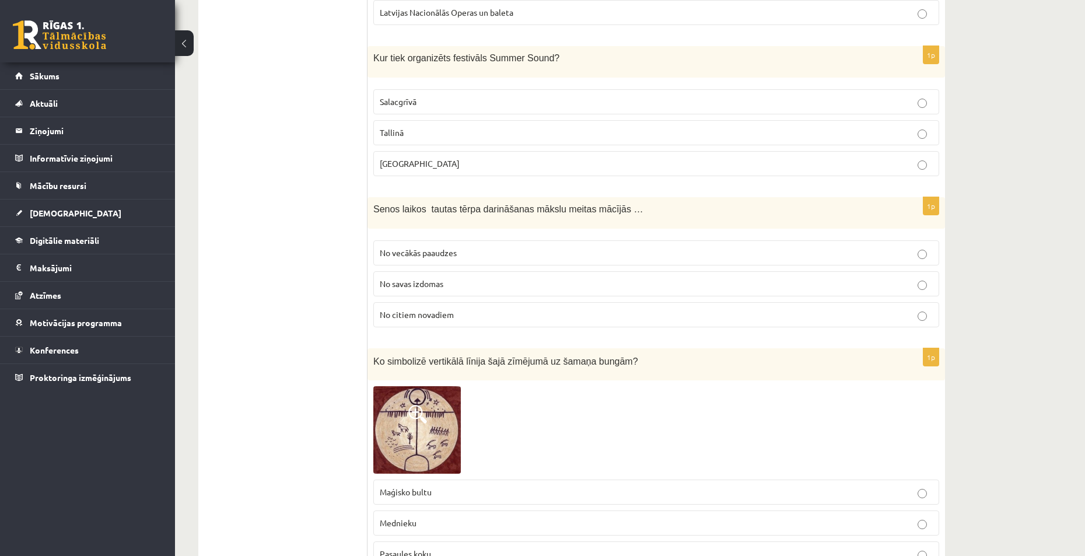 The image size is (1085, 556). I want to click on span: Atzīmes, so click(46, 295).